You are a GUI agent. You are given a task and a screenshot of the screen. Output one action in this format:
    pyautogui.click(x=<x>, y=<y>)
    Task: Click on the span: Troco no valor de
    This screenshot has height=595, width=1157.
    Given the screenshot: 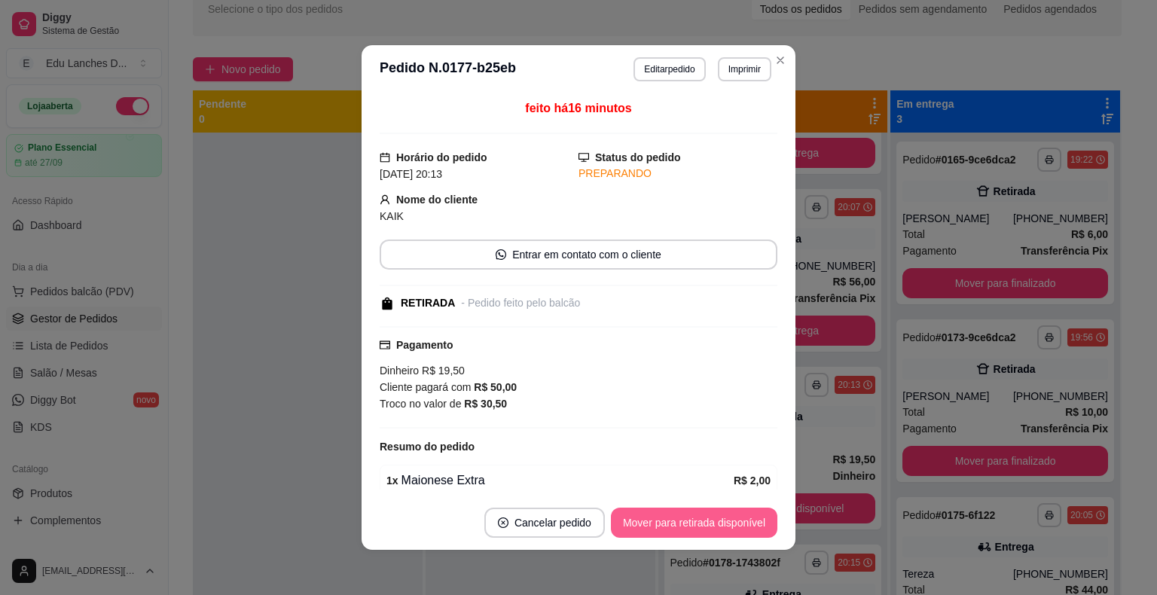 What is the action you would take?
    pyautogui.click(x=422, y=404)
    